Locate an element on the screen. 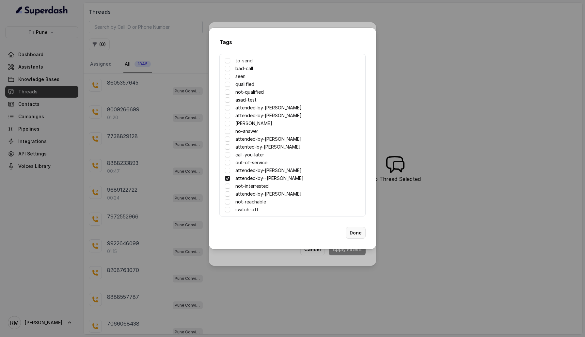 This screenshot has width=585, height=337. label: out-of-service is located at coordinates (251, 163).